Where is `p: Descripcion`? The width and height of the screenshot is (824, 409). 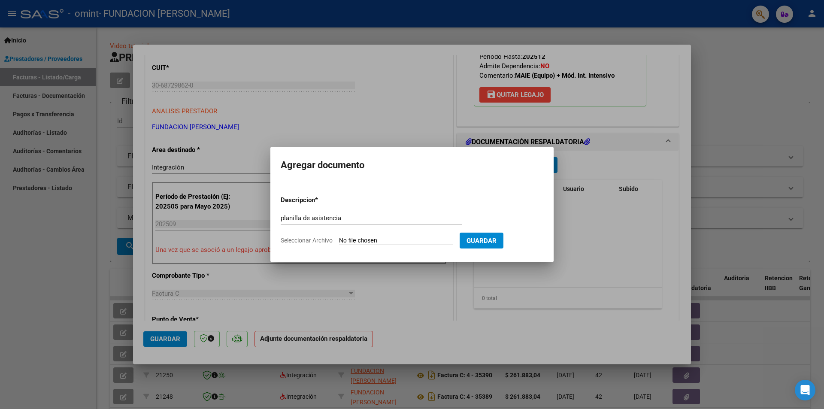
p: Descripcion is located at coordinates (320, 200).